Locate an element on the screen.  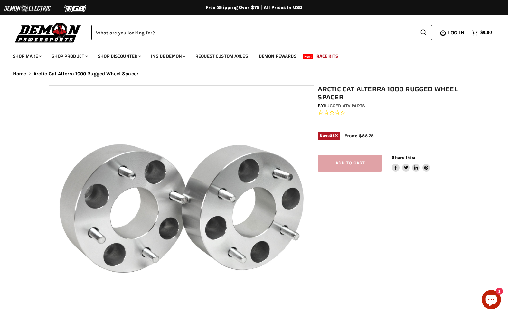
a: $0.00 is located at coordinates (482, 33).